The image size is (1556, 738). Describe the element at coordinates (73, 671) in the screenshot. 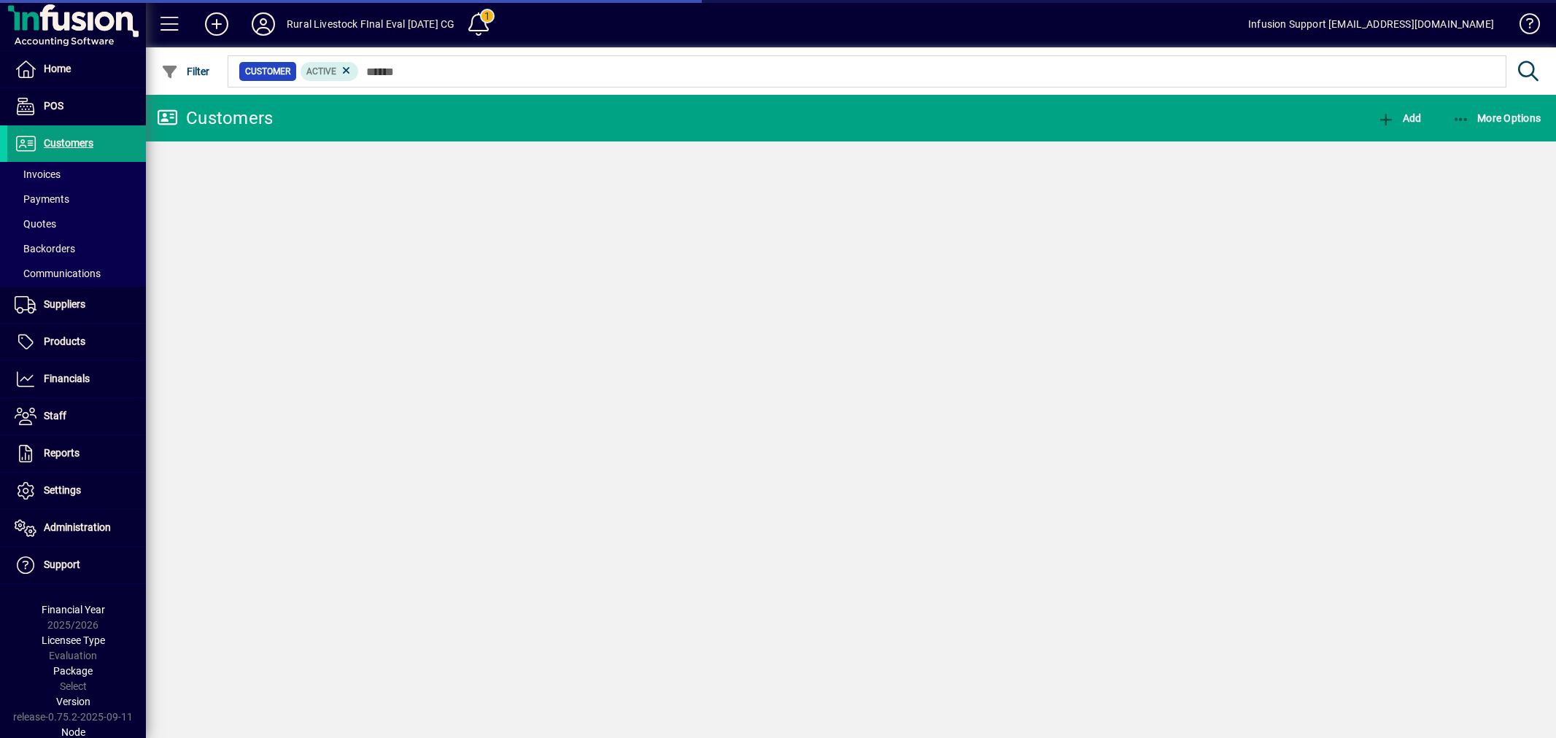

I see `span: Package` at that location.